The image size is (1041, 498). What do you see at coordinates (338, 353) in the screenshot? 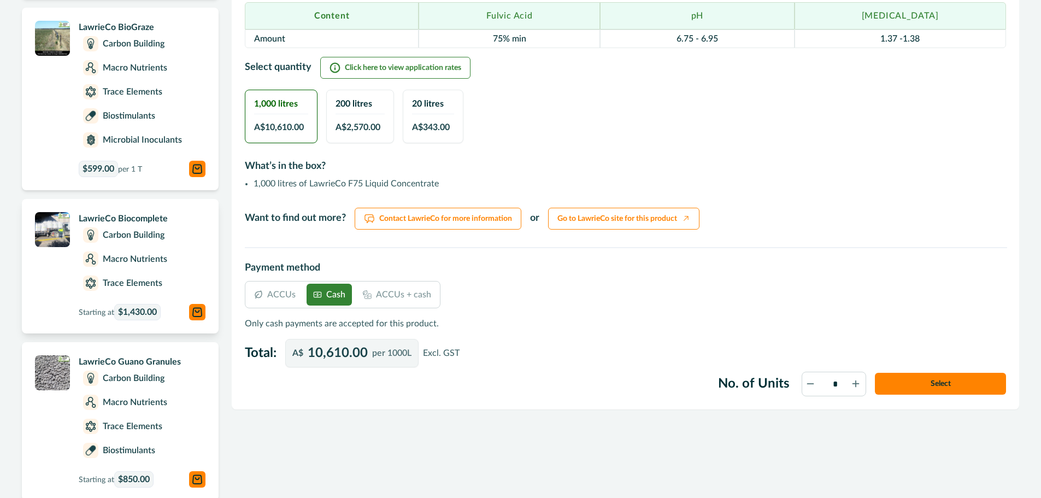
I see `p: 10,610.00` at bounding box center [338, 353].